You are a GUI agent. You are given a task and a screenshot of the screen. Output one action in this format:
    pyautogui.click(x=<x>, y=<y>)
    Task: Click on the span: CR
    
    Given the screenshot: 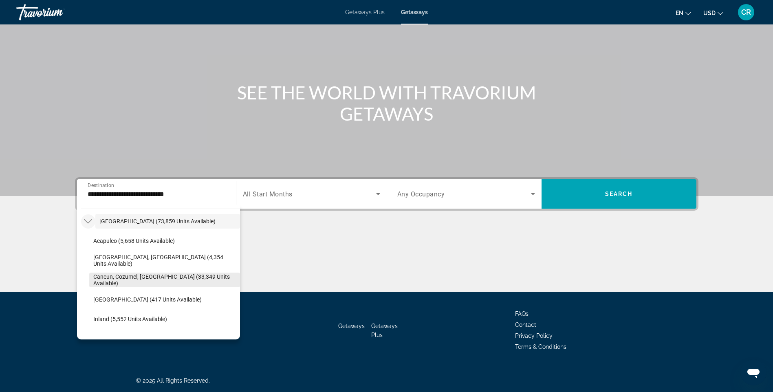 What is the action you would take?
    pyautogui.click(x=746, y=12)
    